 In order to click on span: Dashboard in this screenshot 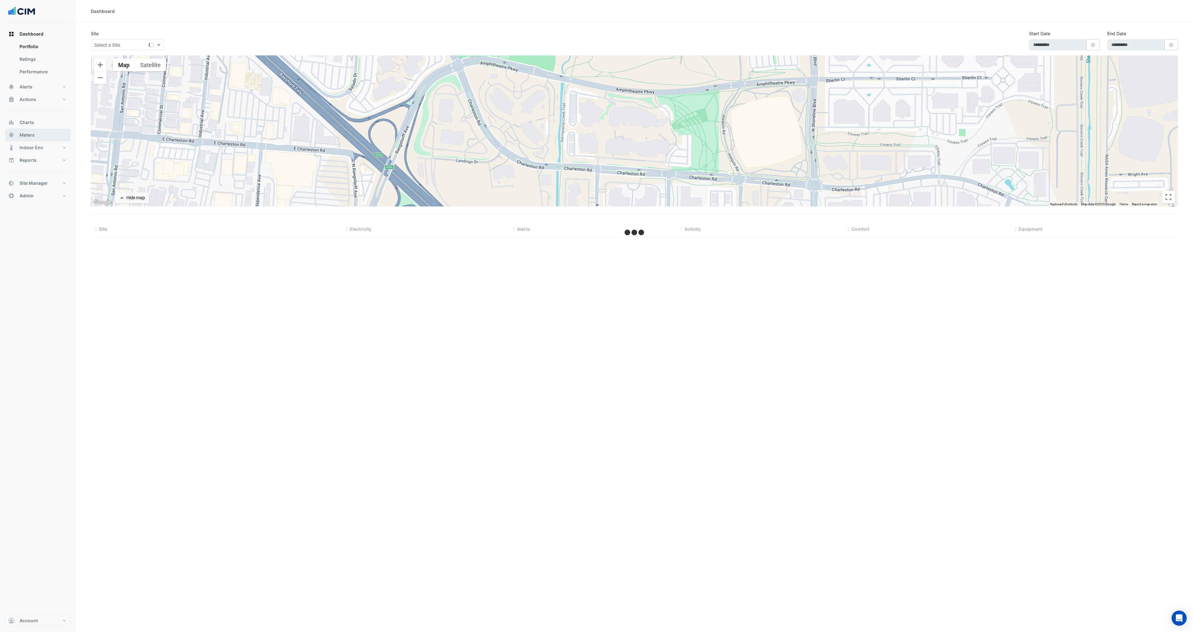, I will do `click(31, 34)`.